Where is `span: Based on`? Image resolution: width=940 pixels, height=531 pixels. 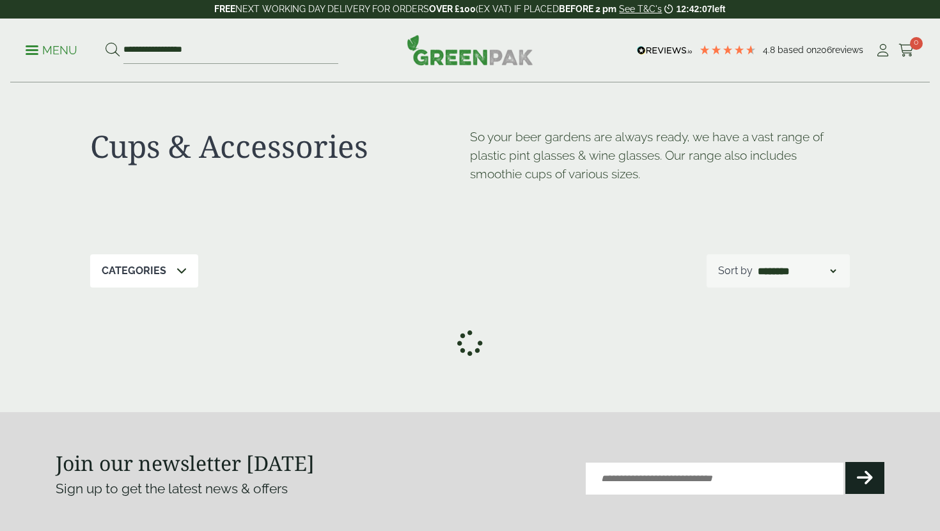 span: Based on is located at coordinates (796, 50).